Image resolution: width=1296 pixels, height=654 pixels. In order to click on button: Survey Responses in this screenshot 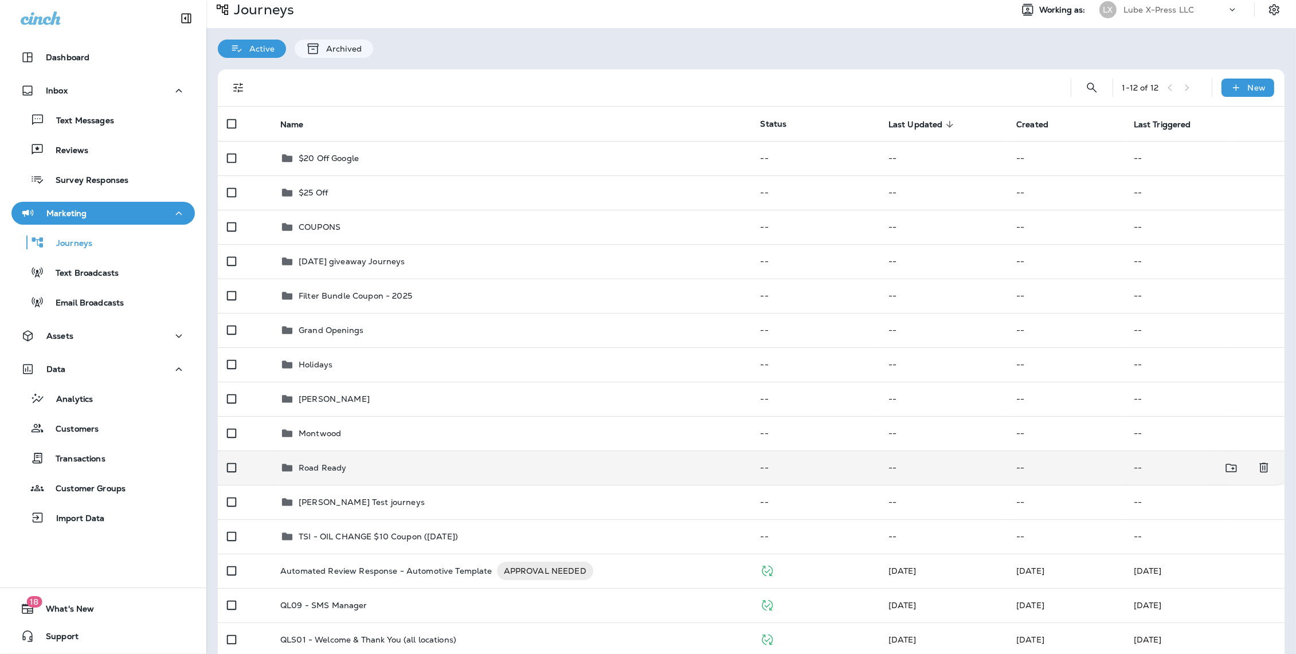, I will do `click(103, 179)`.